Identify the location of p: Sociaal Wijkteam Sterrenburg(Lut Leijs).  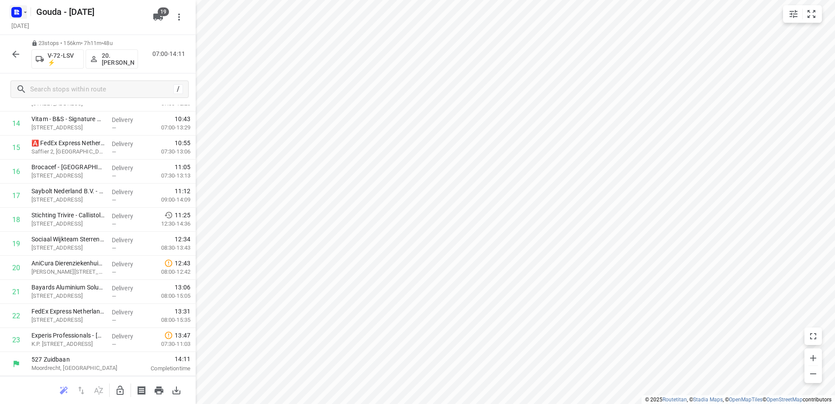
(68, 239).